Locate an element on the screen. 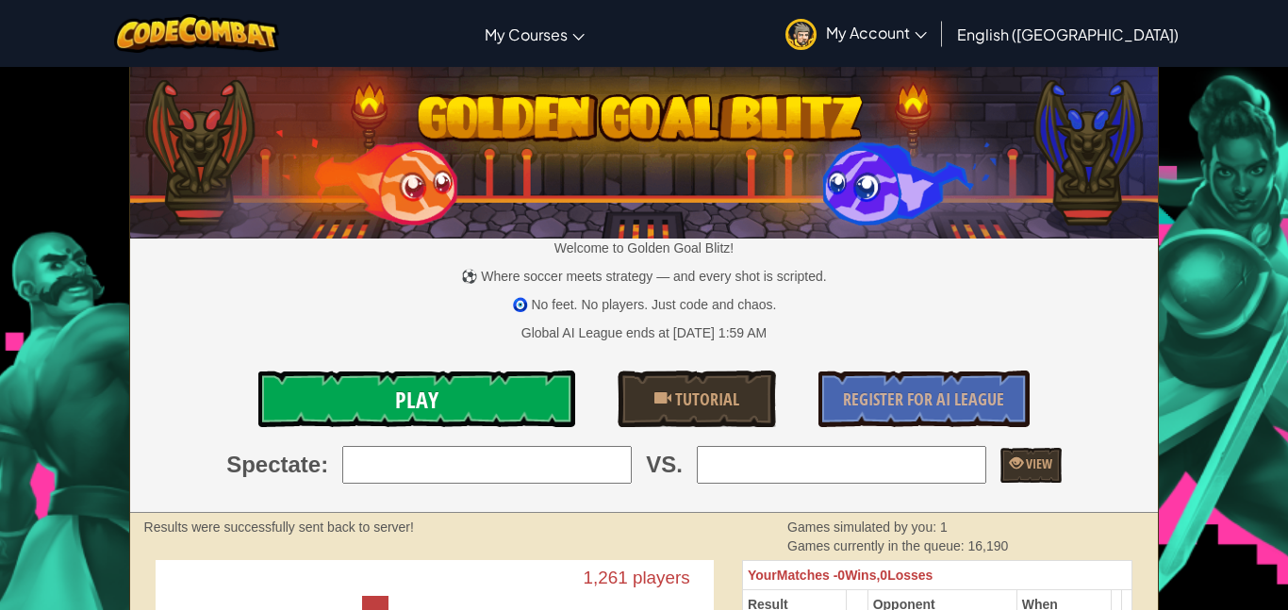 This screenshot has height=610, width=1288. a: Tutorial is located at coordinates (697, 399).